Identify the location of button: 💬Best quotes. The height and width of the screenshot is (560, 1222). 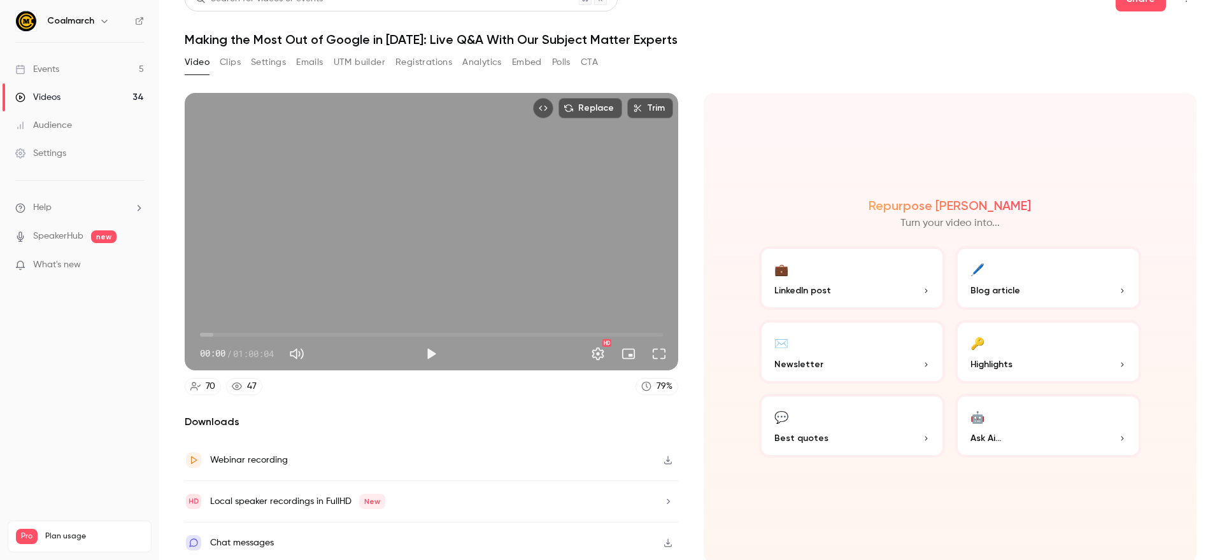
(852, 426).